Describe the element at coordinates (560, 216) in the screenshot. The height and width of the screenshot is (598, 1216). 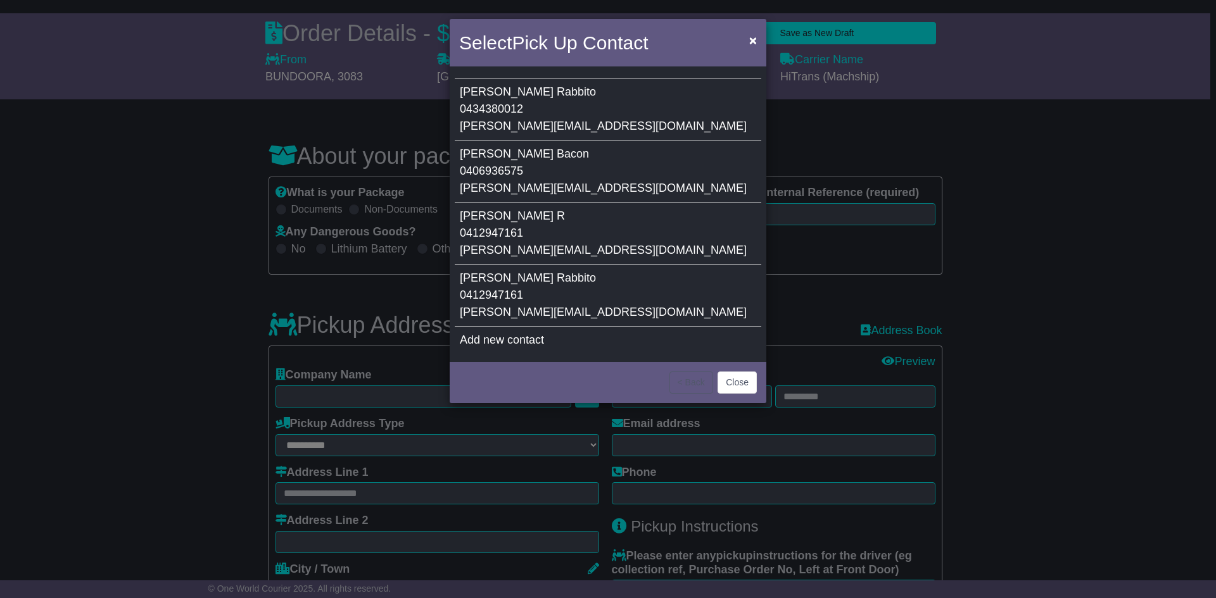
I see `span: R` at that location.